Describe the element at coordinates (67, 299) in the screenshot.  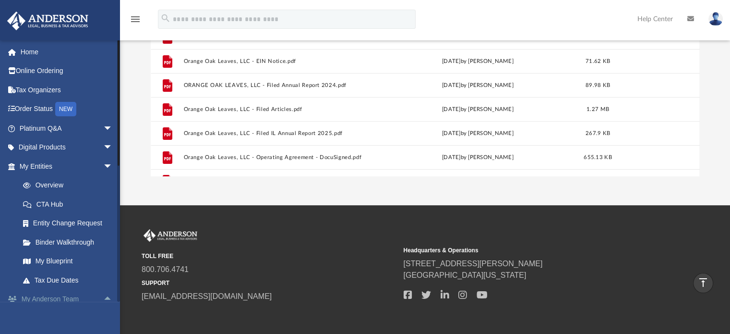
I see `a: My Anderson Teamarrow_drop_up` at that location.